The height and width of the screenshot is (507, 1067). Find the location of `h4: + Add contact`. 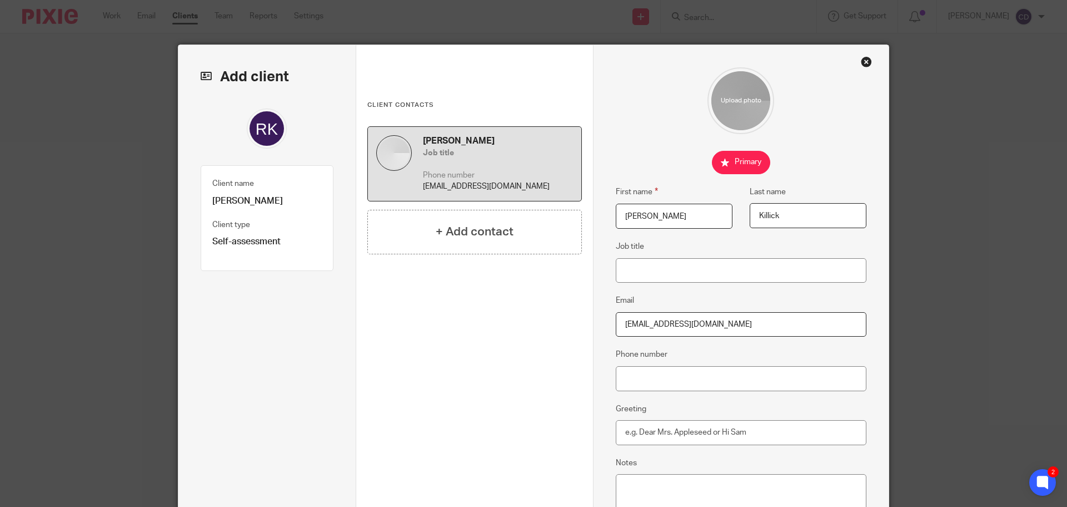

h4: + Add contact is located at coordinates (475, 231).